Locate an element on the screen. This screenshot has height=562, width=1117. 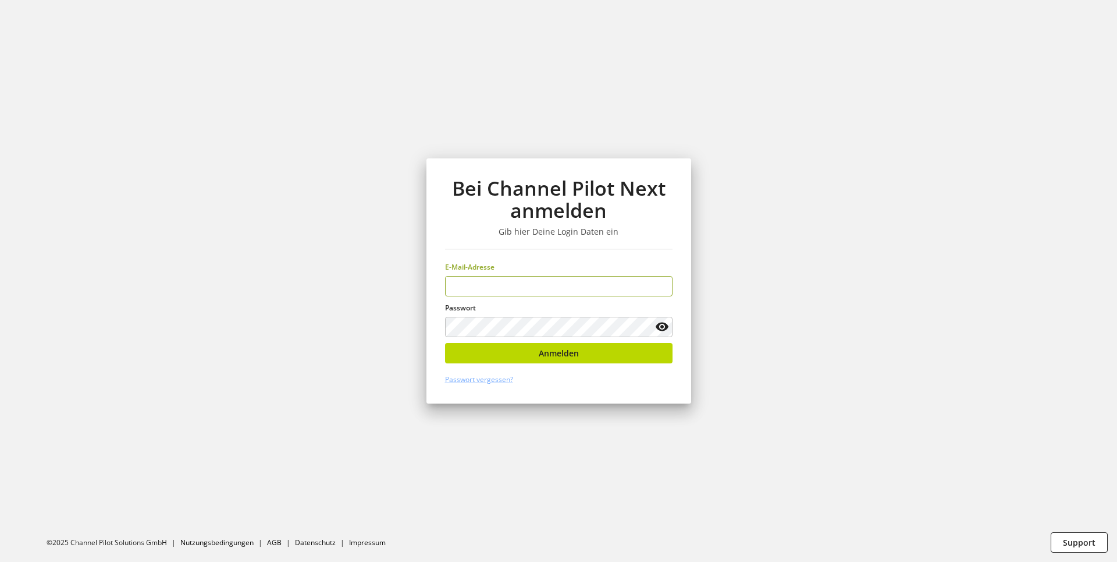
li: ©2025 Channel Pilot Solutions GmbH is located at coordinates (113, 542).